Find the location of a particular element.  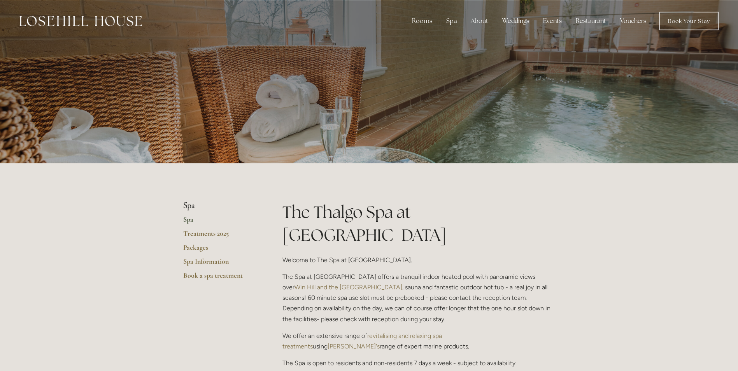

div: Events is located at coordinates (552, 21).